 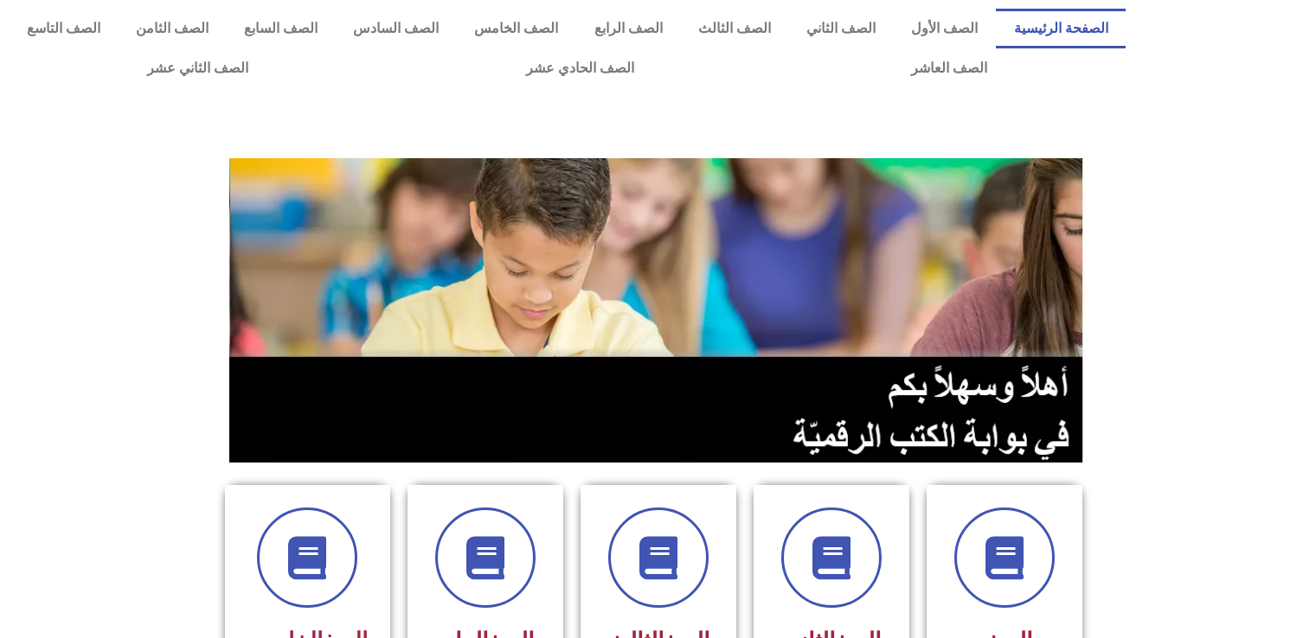 I want to click on a: الصف الأول, so click(x=945, y=29).